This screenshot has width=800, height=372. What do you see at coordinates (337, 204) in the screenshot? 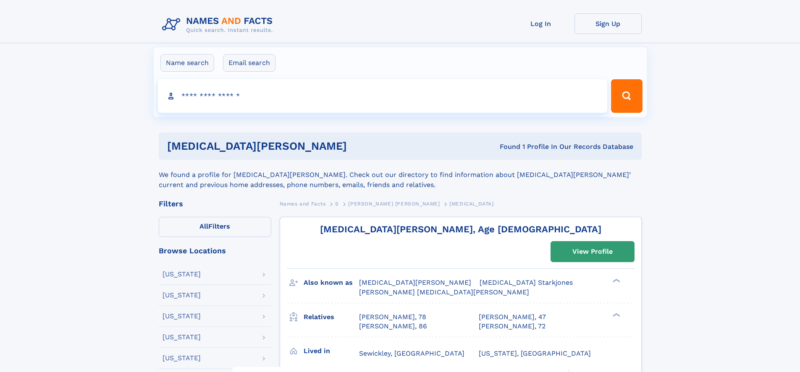
I see `span: S` at bounding box center [337, 204].